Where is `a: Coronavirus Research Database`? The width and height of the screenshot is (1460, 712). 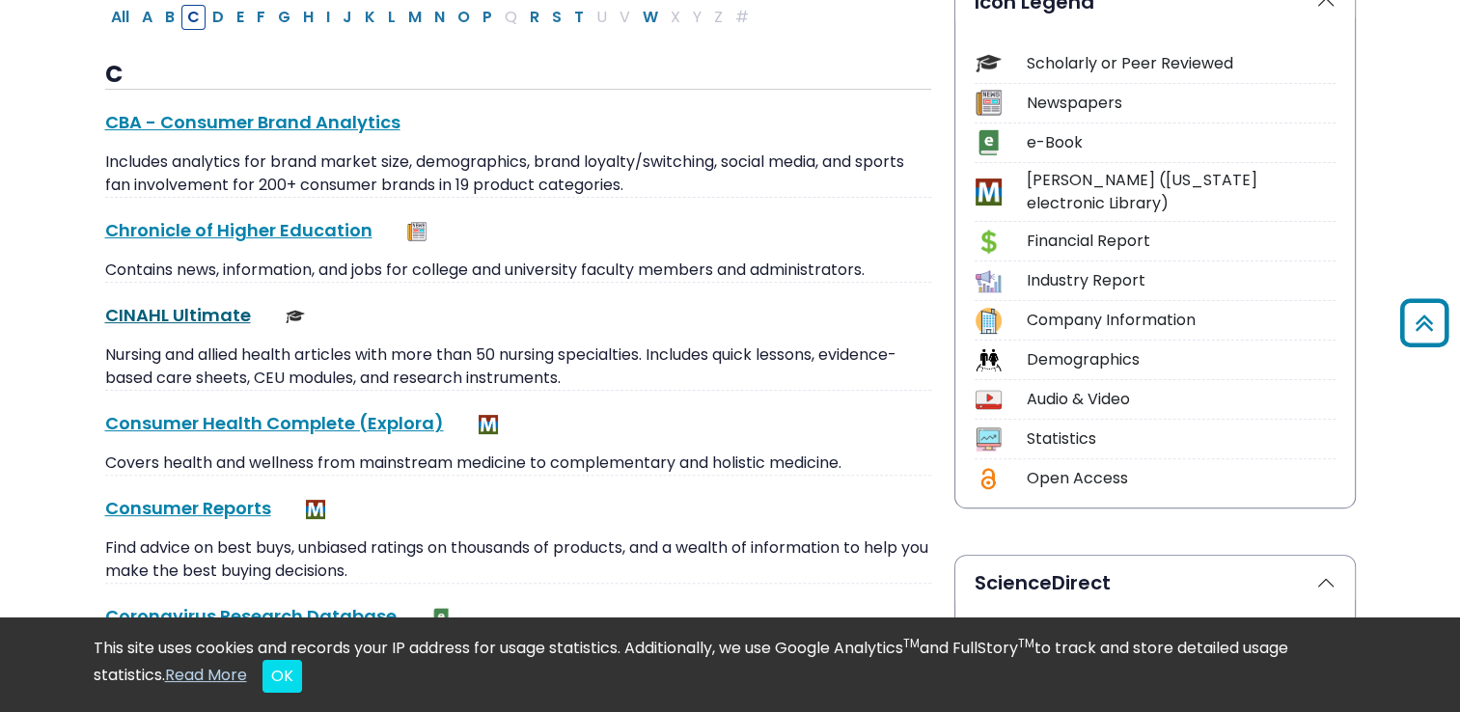 a: Coronavirus Research Database is located at coordinates (251, 616).